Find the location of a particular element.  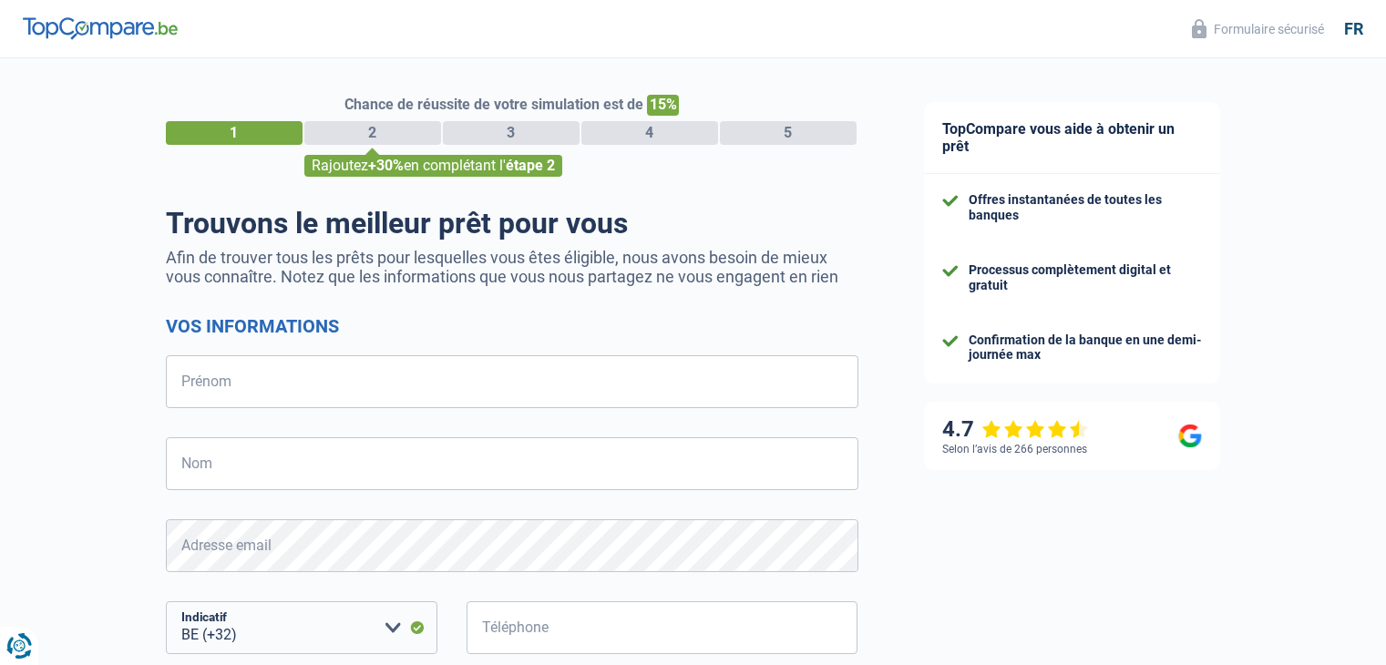

div: 4 is located at coordinates (650, 133).